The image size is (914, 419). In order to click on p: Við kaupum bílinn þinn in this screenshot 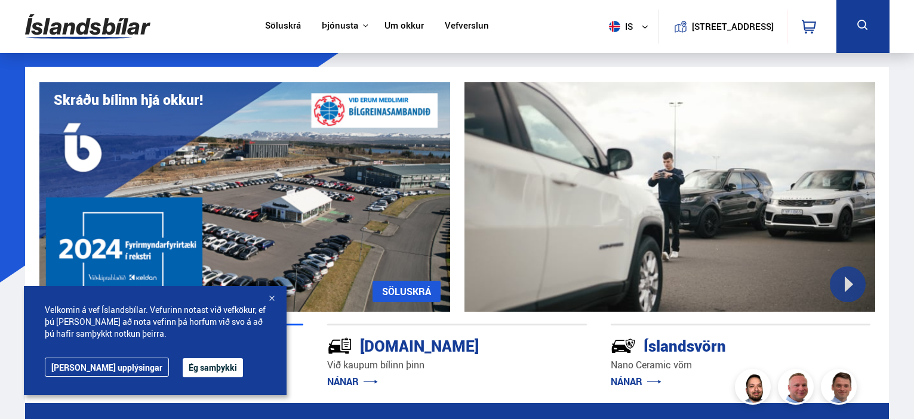, I will do `click(456, 365)`.